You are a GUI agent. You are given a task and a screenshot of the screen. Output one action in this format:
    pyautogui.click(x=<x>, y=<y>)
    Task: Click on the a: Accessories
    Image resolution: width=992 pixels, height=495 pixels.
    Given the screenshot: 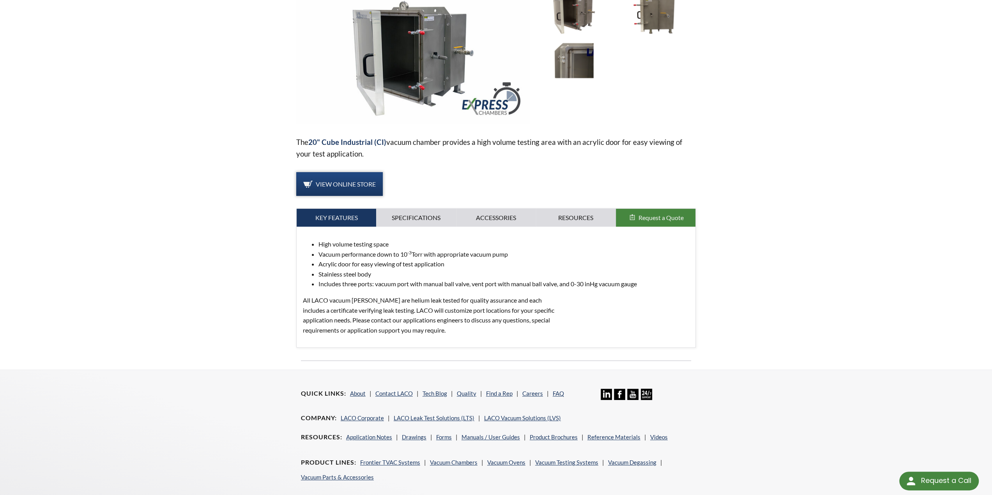 What is the action you would take?
    pyautogui.click(x=496, y=218)
    